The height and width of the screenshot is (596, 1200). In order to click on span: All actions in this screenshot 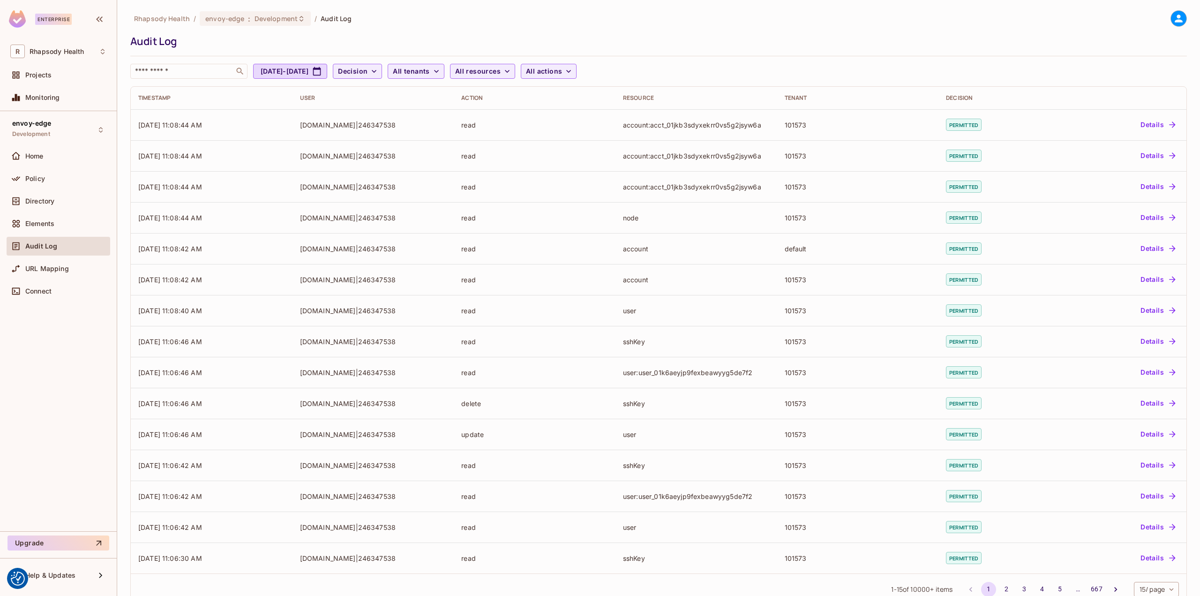, I will do `click(544, 71)`.